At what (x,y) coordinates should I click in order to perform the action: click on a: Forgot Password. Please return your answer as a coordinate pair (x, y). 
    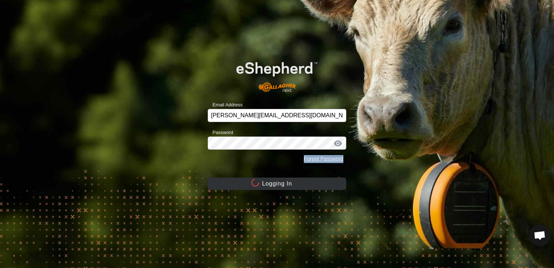
    Looking at the image, I should click on (324, 159).